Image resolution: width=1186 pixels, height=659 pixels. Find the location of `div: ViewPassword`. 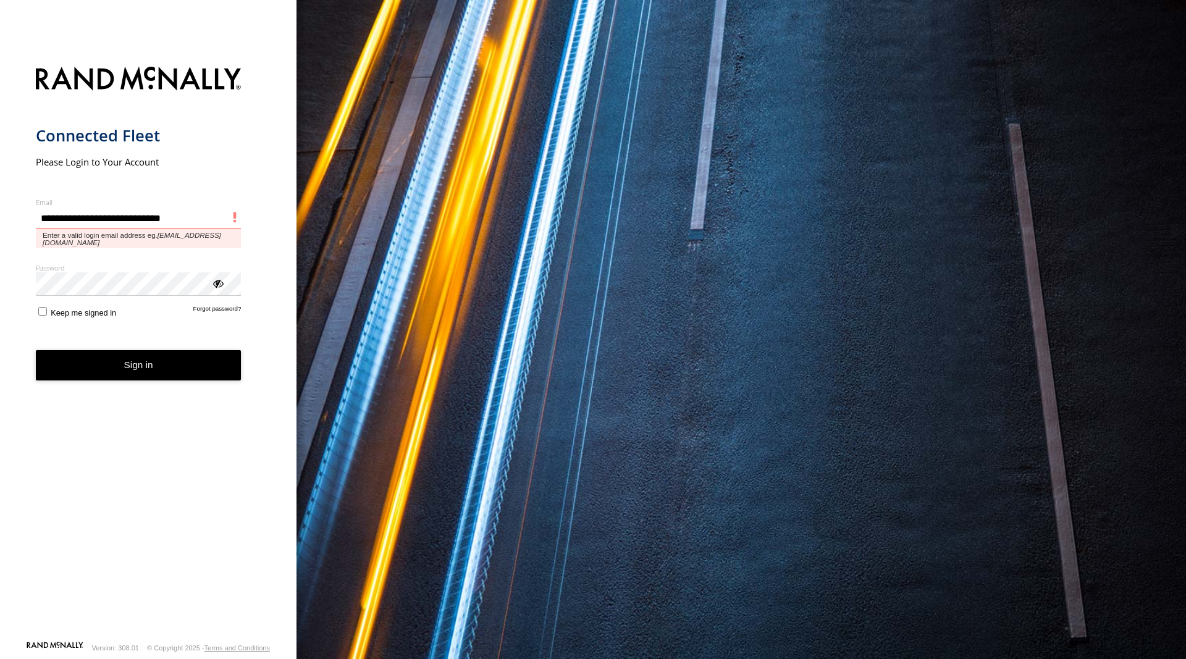

div: ViewPassword is located at coordinates (217, 283).